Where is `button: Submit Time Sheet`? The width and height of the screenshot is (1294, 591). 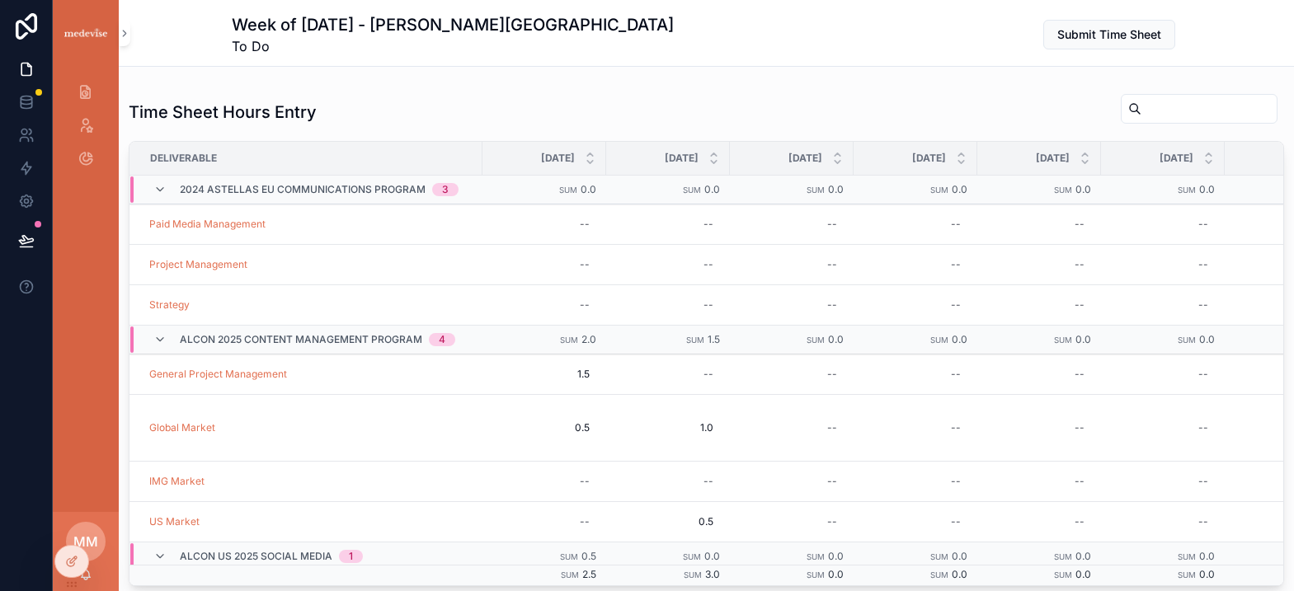
button: Submit Time Sheet is located at coordinates (1109, 35).